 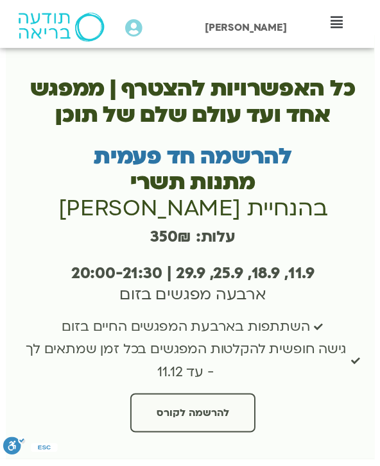 What do you see at coordinates (196, 420) in the screenshot?
I see `span: להרשמה לקורס` at bounding box center [196, 420].